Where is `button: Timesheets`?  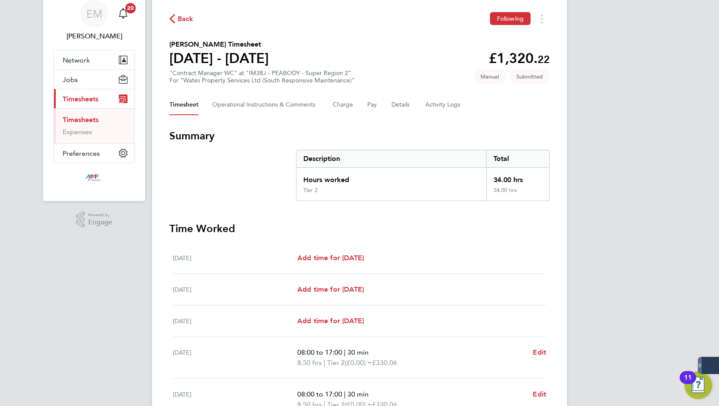
button: Timesheets is located at coordinates (94, 99).